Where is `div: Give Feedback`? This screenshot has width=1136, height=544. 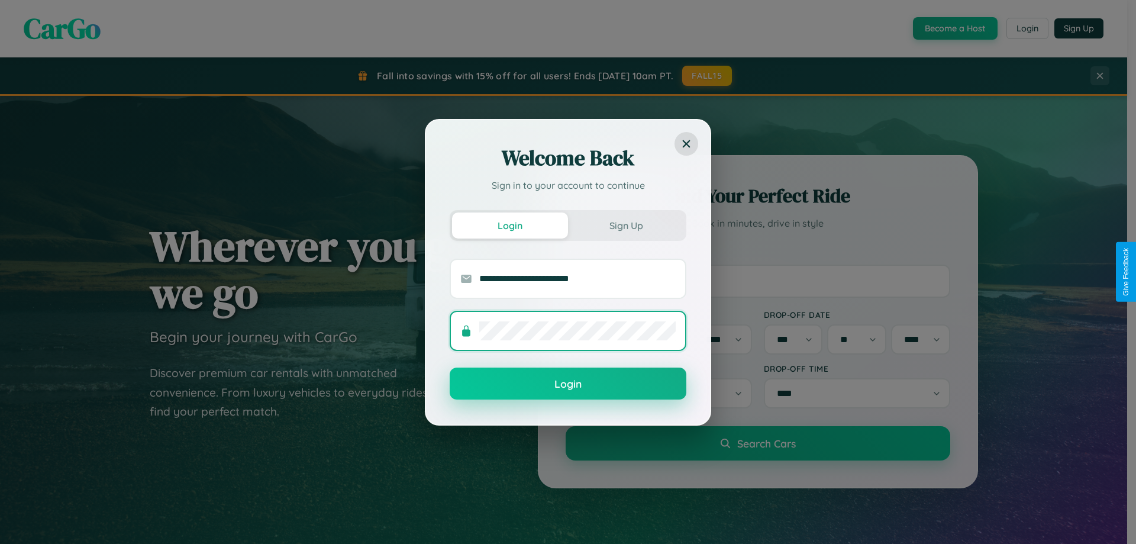 div: Give Feedback is located at coordinates (1126, 272).